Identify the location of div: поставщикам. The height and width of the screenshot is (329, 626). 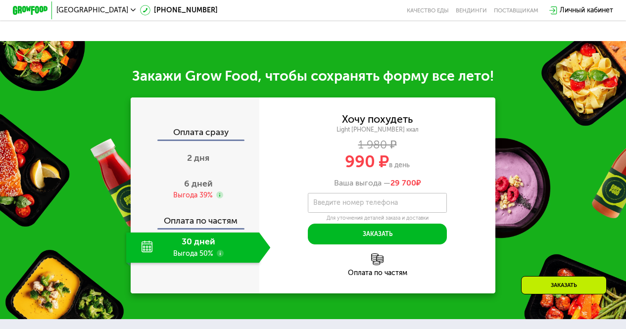
(516, 10).